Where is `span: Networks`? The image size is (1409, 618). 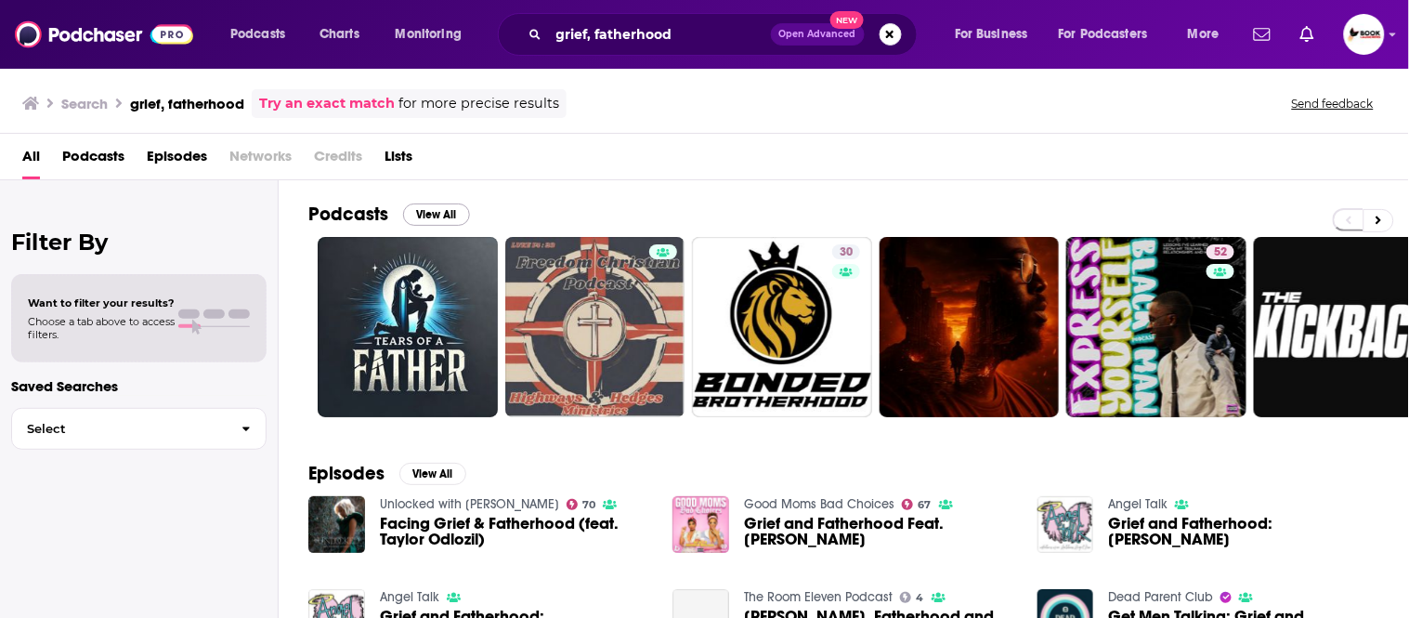 span: Networks is located at coordinates (260, 160).